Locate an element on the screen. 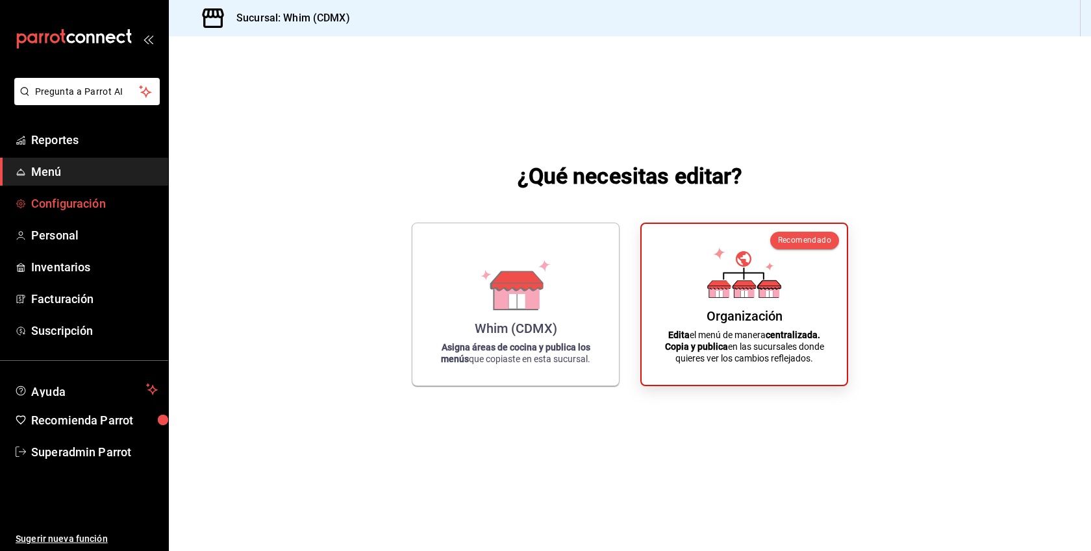 The height and width of the screenshot is (551, 1091). span: Suscripción is located at coordinates (94, 330).